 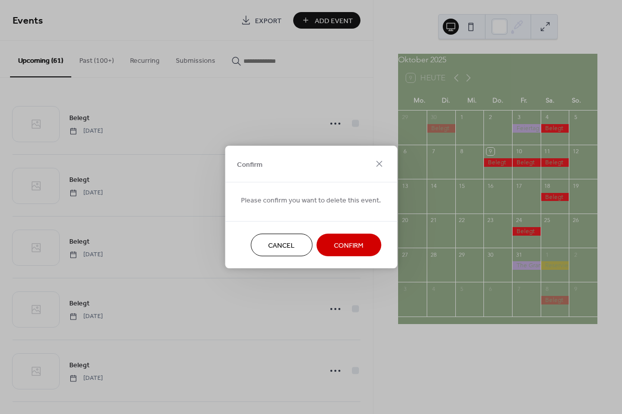 What do you see at coordinates (349, 245) in the screenshot?
I see `button: Confirm` at bounding box center [349, 245].